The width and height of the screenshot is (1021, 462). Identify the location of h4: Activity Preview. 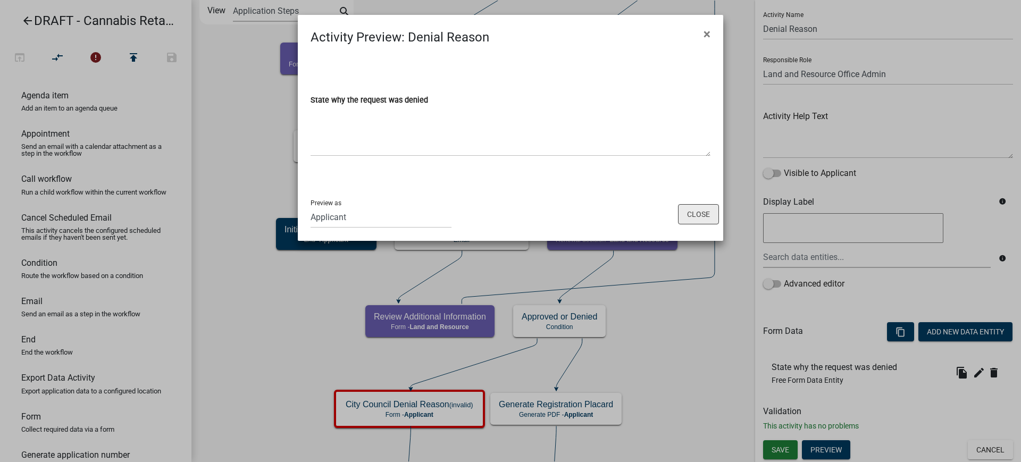
(400, 37).